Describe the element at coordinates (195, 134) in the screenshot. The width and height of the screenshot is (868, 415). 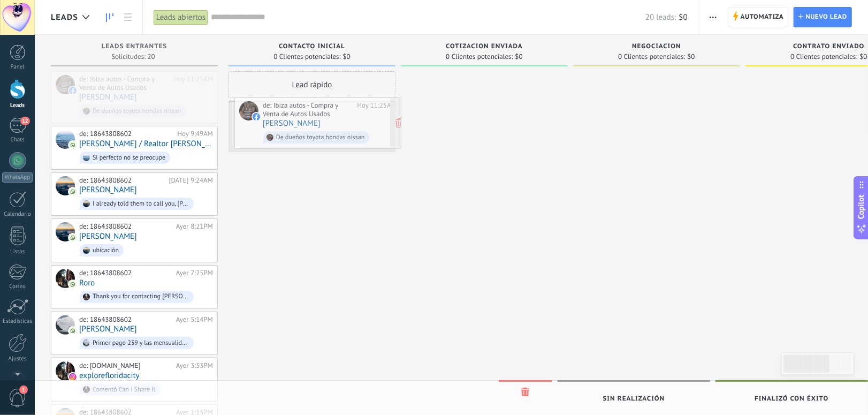
I see `div: Hoy 9:49AM` at that location.